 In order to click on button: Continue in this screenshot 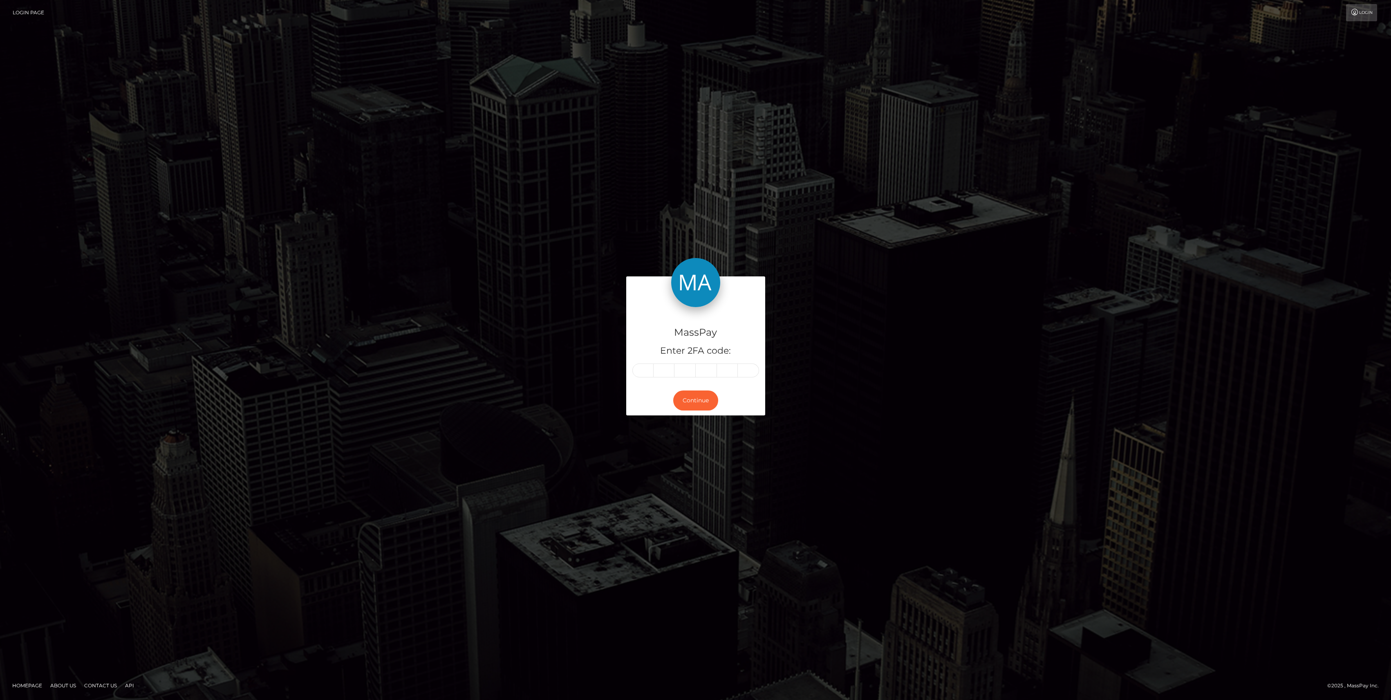, I will do `click(696, 400)`.